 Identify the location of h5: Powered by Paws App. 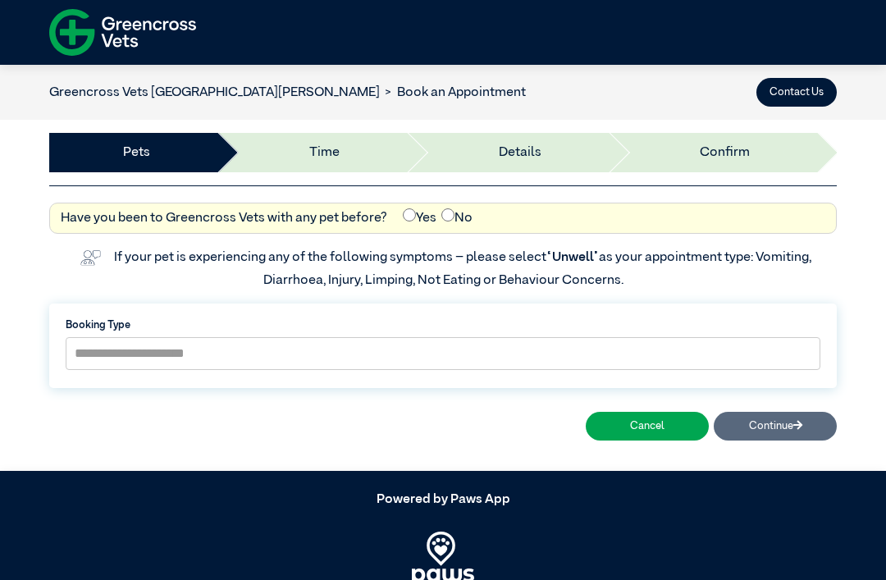
(443, 499).